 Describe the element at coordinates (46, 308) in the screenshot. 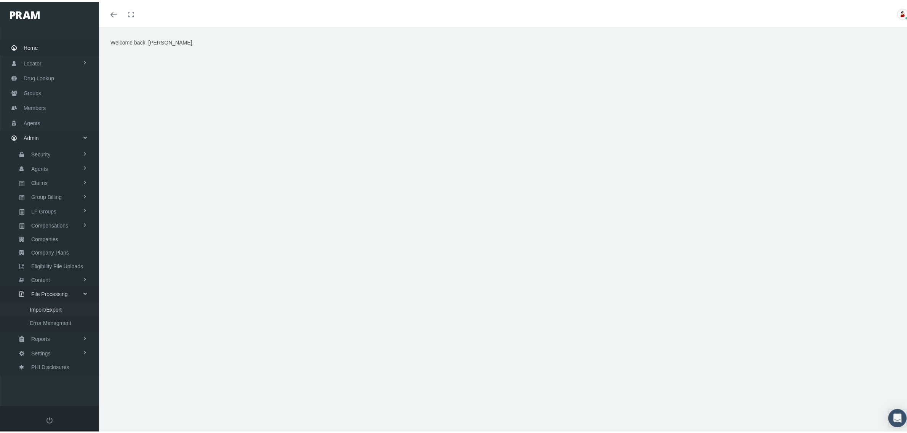

I see `span: Import/Export` at that location.